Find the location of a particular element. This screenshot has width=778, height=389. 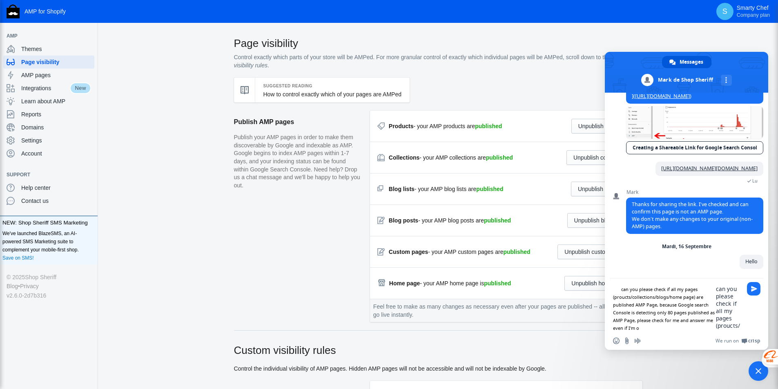

a: Page visibility is located at coordinates (49, 62).